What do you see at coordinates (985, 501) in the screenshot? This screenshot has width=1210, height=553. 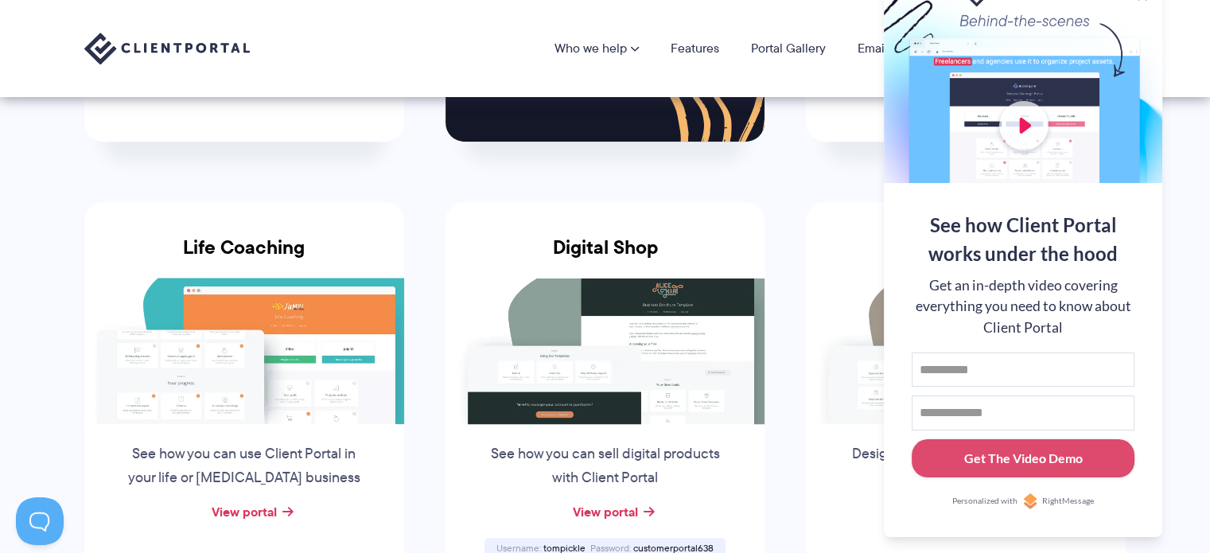 I see `span: Personalized with` at bounding box center [985, 501].